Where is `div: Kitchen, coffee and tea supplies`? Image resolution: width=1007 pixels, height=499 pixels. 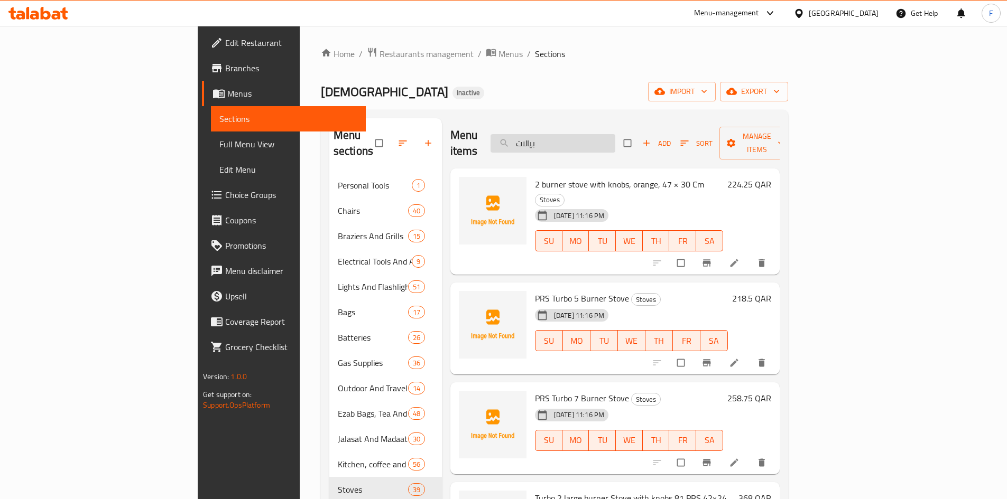
div: Kitchen, coffee and tea supplies is located at coordinates (373, 465).